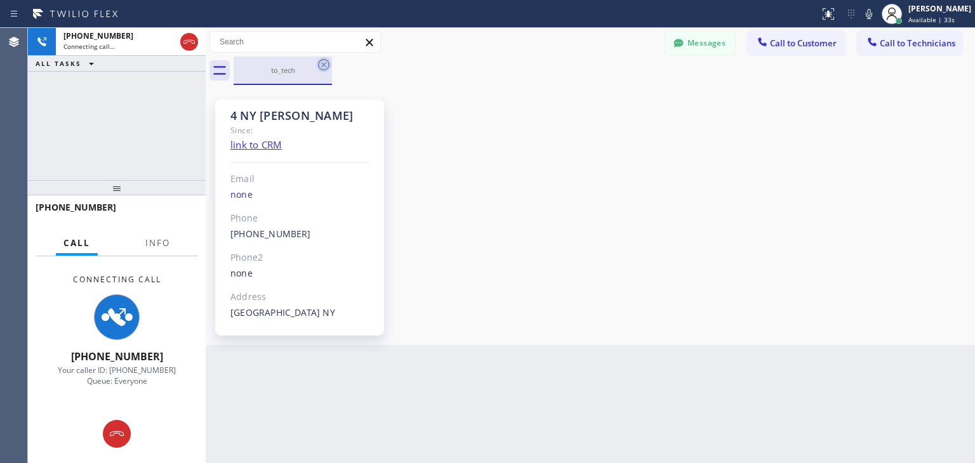 Image resolution: width=975 pixels, height=463 pixels. What do you see at coordinates (300, 218) in the screenshot?
I see `div: Phone` at bounding box center [300, 218].